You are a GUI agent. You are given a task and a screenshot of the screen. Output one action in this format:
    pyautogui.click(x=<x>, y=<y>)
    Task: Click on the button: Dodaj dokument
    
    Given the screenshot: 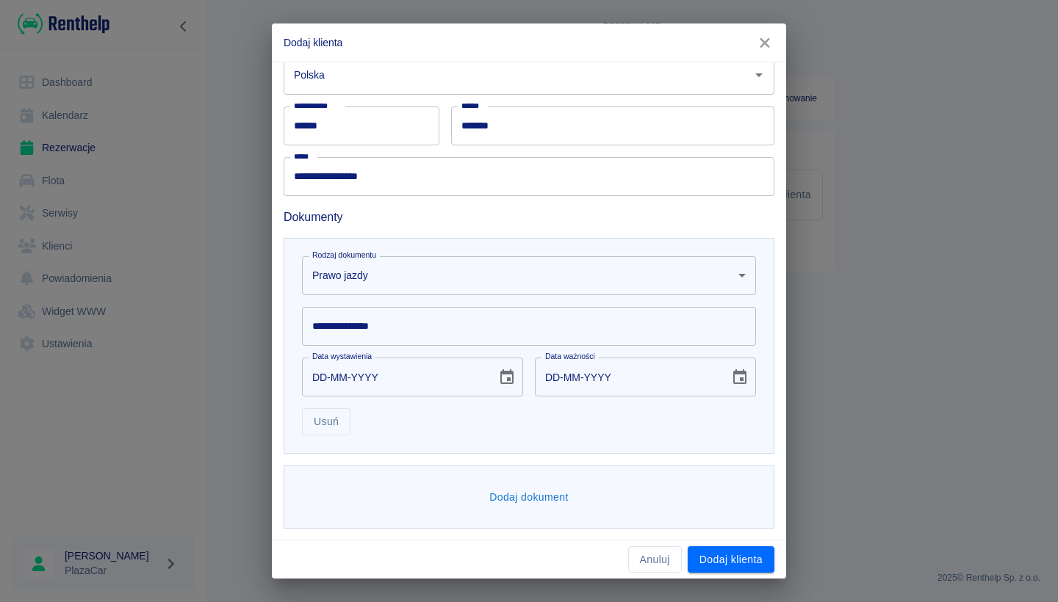 What is the action you would take?
    pyautogui.click(x=529, y=497)
    